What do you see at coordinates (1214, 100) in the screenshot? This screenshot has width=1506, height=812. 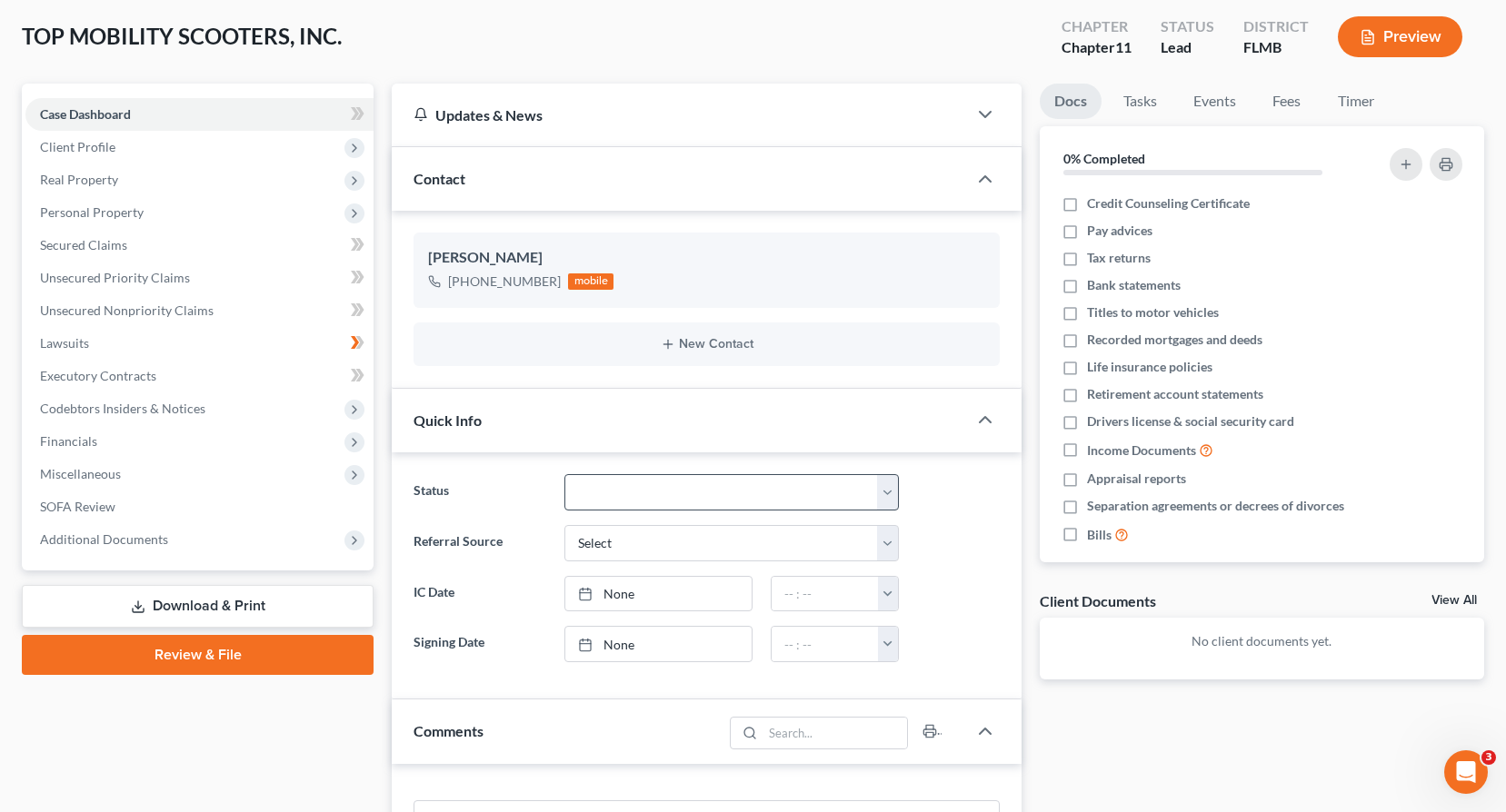 I see `a: Events` at bounding box center [1214, 100].